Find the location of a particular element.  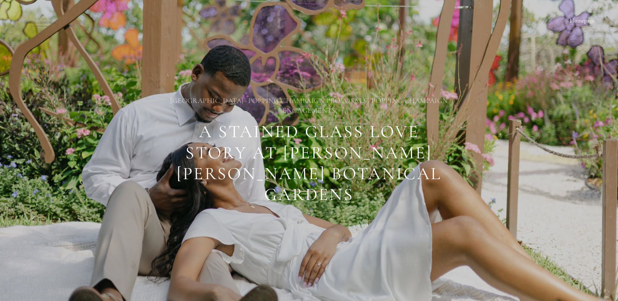

h4: Popping Champaign Proposals · is located at coordinates (309, 101).